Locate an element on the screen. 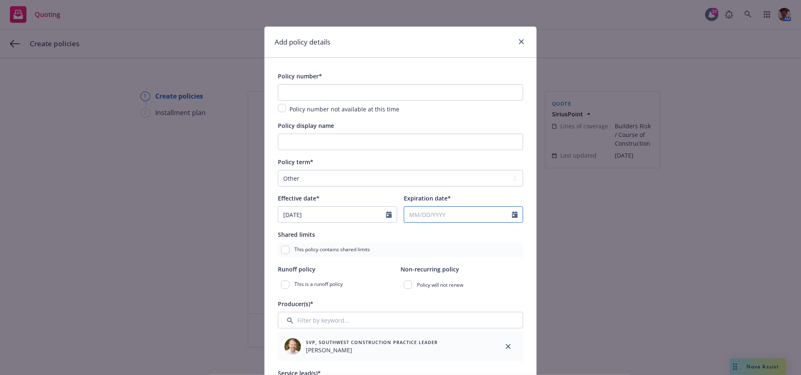  span: Expiration date* is located at coordinates (427, 198).